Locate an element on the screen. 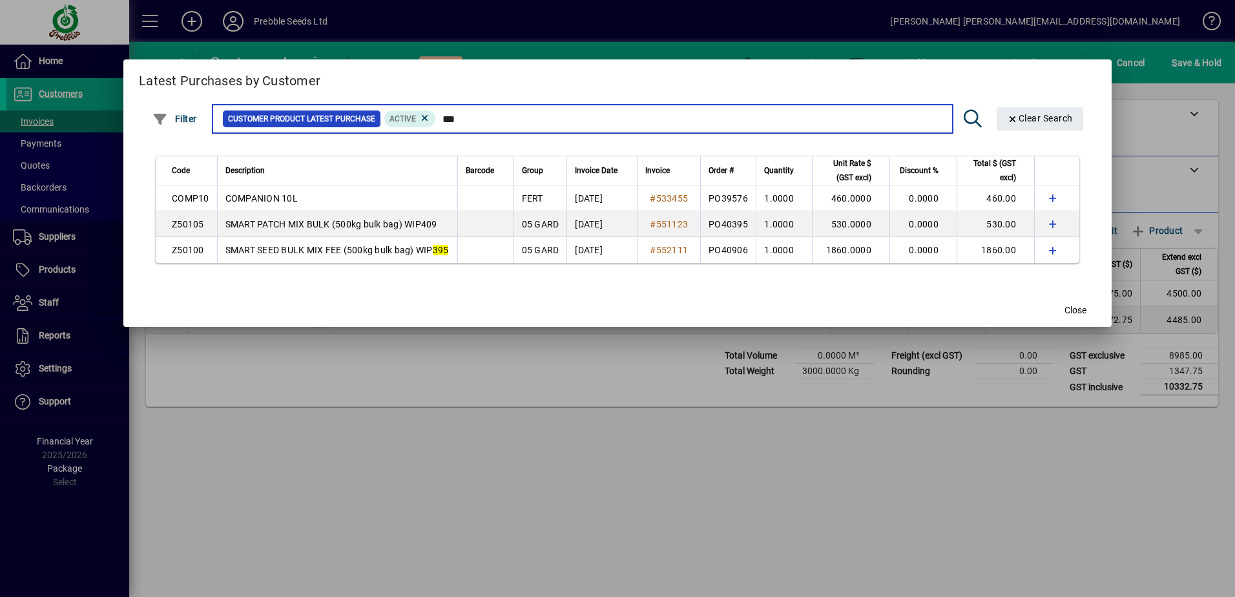 This screenshot has height=597, width=1235. span: SMART SEED BULK MIX FEE (500kg bulk bag) WIP is located at coordinates (337, 250).